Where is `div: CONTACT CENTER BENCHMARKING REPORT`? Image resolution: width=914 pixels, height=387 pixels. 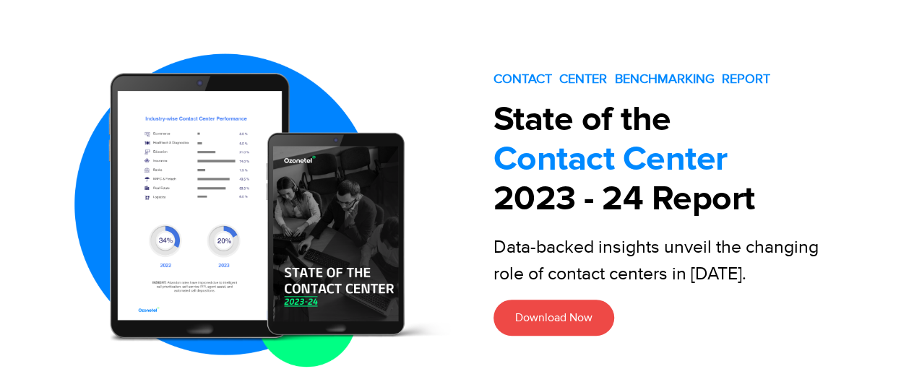
div: CONTACT CENTER BENCHMARKING REPORT is located at coordinates (675, 79).